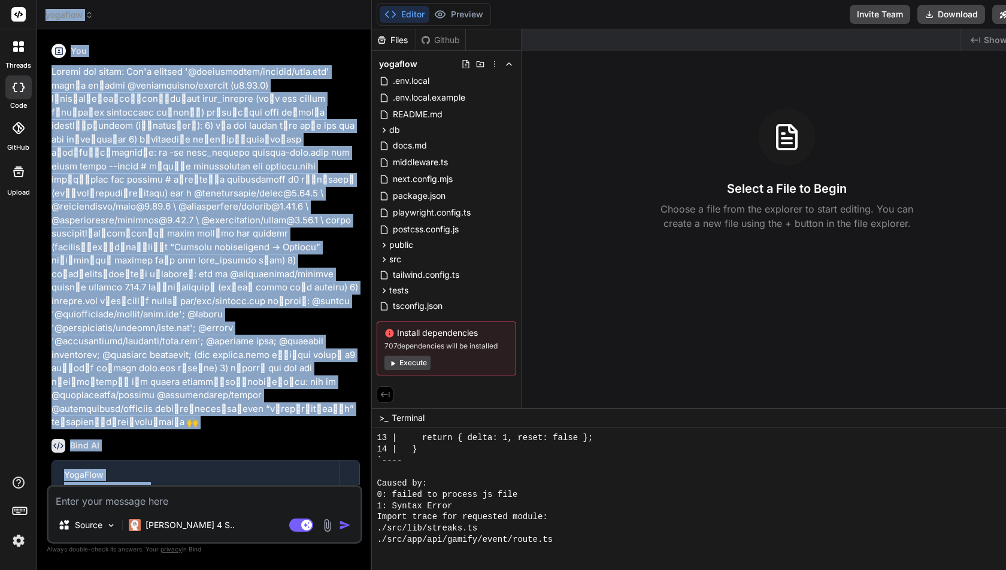 This screenshot has width=1006, height=570. I want to click on span: 13 | return { delta: 1, reset: false };, so click(484, 438).